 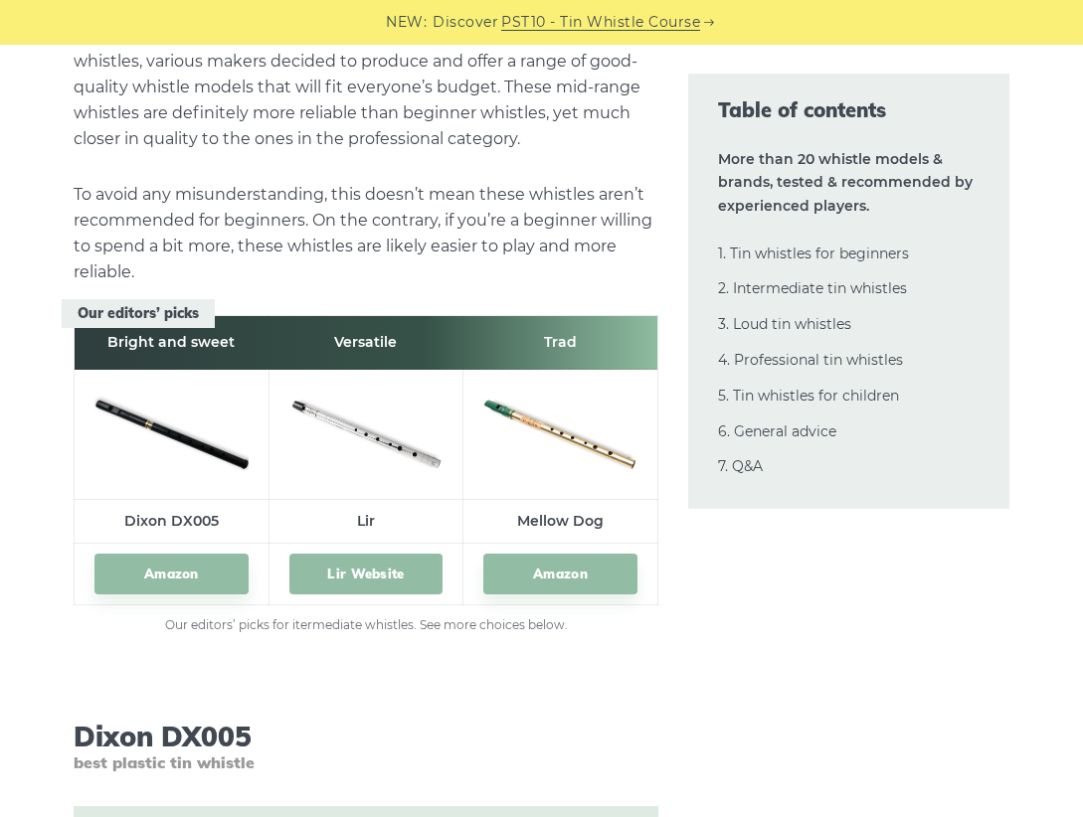 I want to click on span: best plastic tin whistle, so click(x=366, y=763).